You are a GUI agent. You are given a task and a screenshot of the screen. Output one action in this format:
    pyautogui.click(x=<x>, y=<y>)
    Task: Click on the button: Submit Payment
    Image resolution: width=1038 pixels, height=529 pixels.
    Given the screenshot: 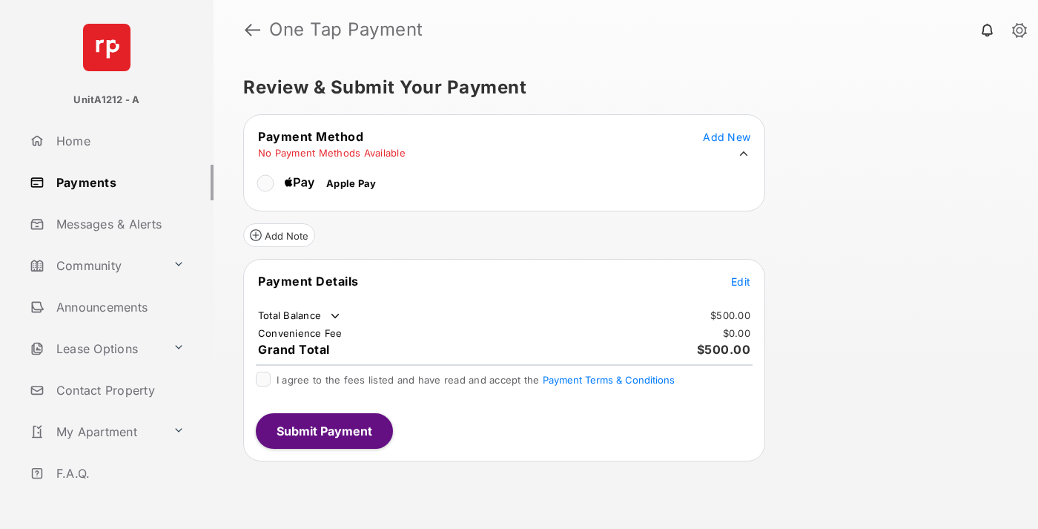 What is the action you would take?
    pyautogui.click(x=324, y=431)
    